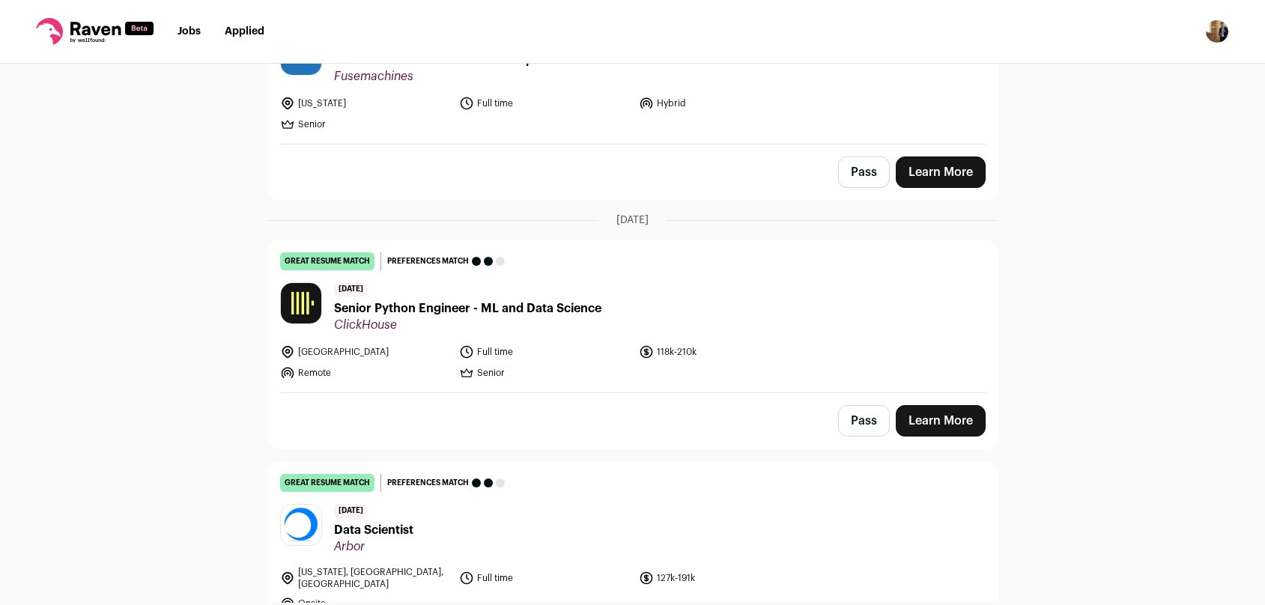 The image size is (1265, 605). Describe the element at coordinates (724, 578) in the screenshot. I see `li: 127k-191k` at that location.